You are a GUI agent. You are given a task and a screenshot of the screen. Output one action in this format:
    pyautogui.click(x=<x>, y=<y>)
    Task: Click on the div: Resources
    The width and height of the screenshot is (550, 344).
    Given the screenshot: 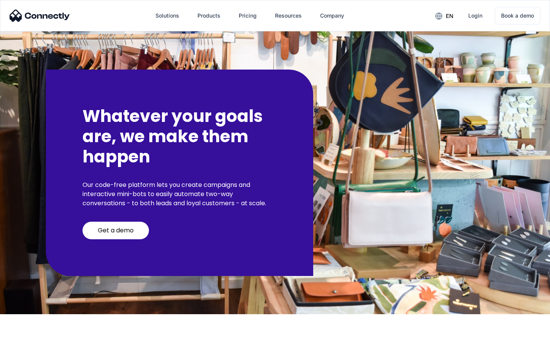 What is the action you would take?
    pyautogui.click(x=288, y=16)
    